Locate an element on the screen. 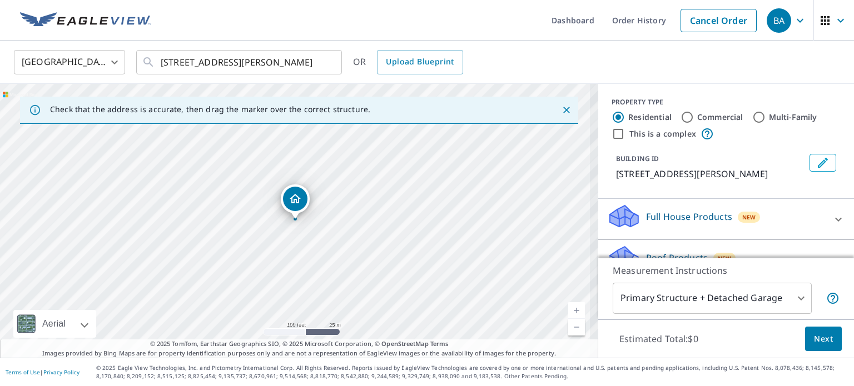 This screenshot has height=386, width=854. div: Full House ProductsNew is located at coordinates (726, 219).